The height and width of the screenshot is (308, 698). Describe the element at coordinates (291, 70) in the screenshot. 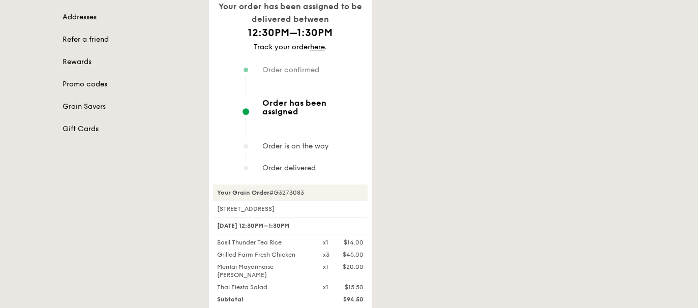

I see `span: Order confirmed` at that location.